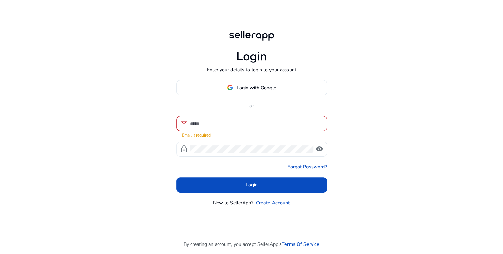 Image resolution: width=503 pixels, height=254 pixels. Describe the element at coordinates (251, 106) in the screenshot. I see `p: or` at that location.